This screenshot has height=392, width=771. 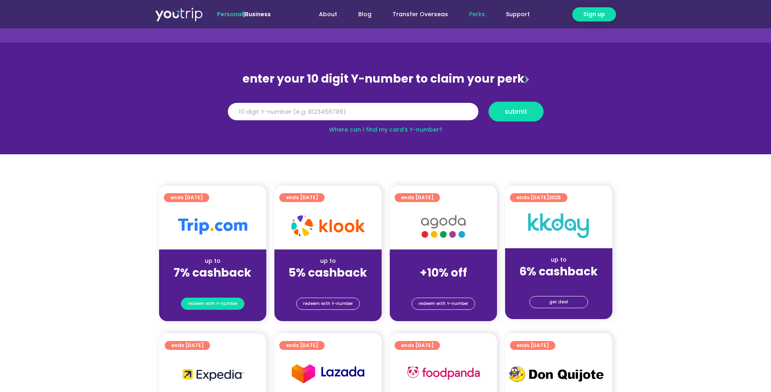 What do you see at coordinates (420, 14) in the screenshot?
I see `a: Transfer Overseas` at bounding box center [420, 14].